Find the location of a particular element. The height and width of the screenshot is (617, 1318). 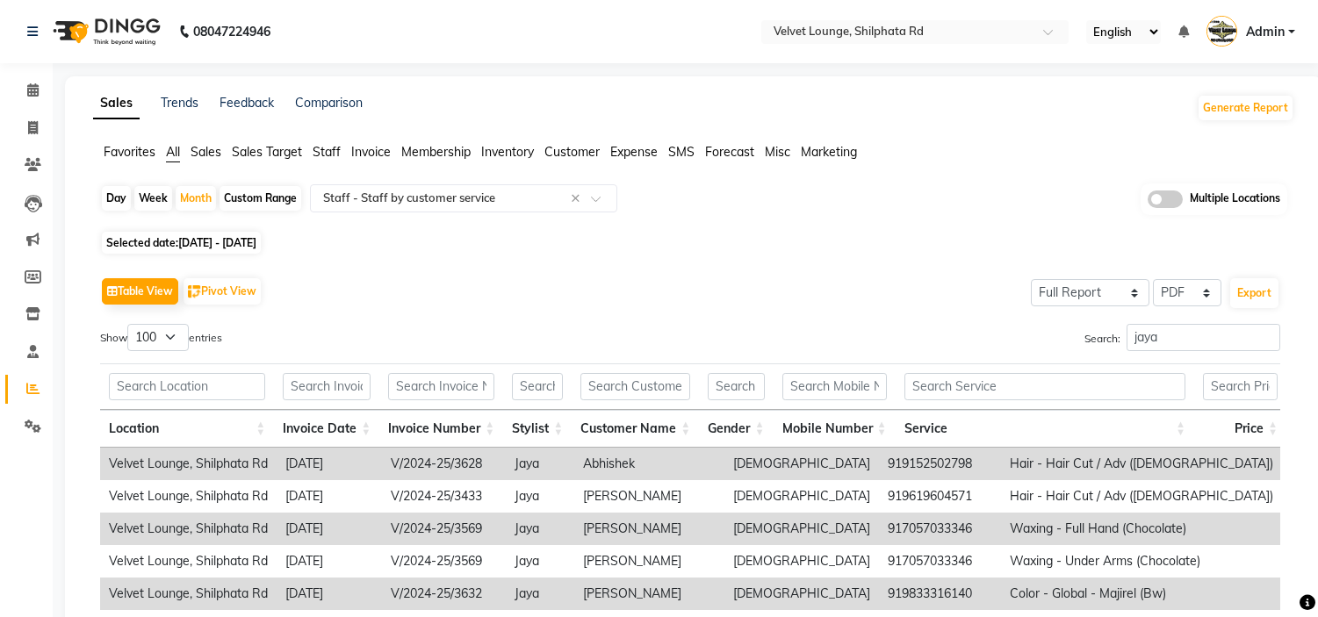

span: Clear all is located at coordinates (578, 198).